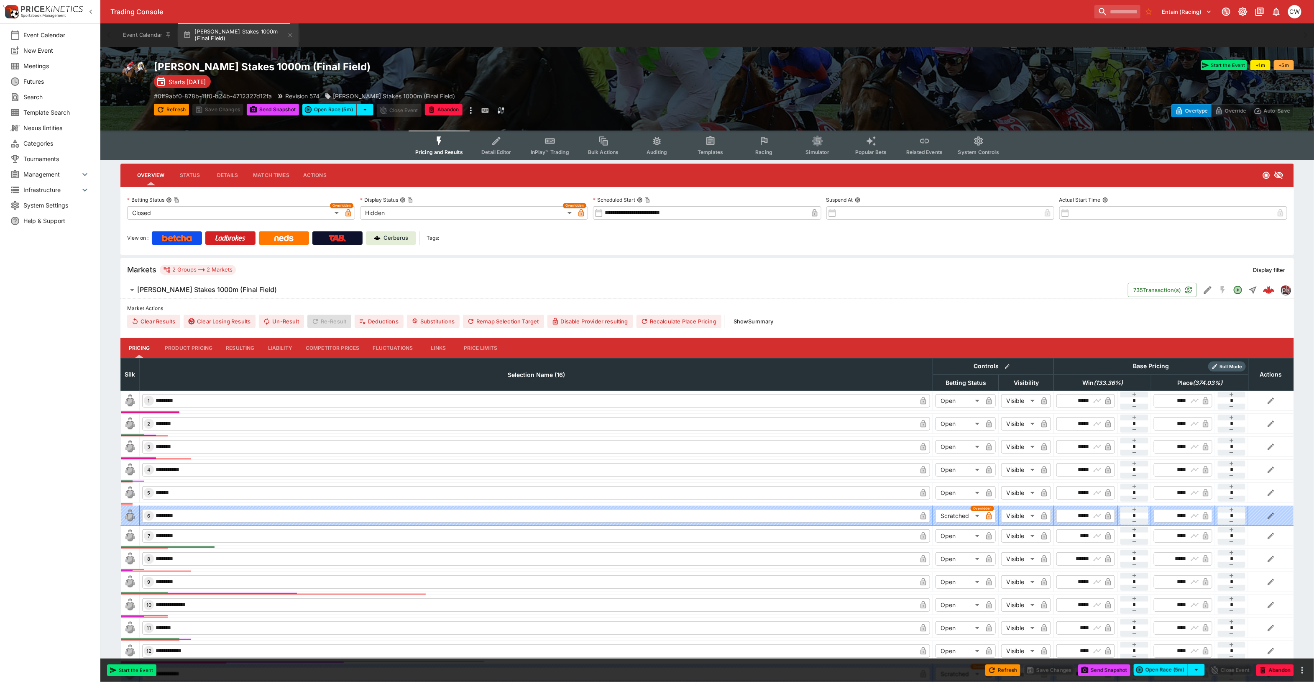  What do you see at coordinates (393, 348) in the screenshot?
I see `button: Fluctuations` at bounding box center [393, 348].